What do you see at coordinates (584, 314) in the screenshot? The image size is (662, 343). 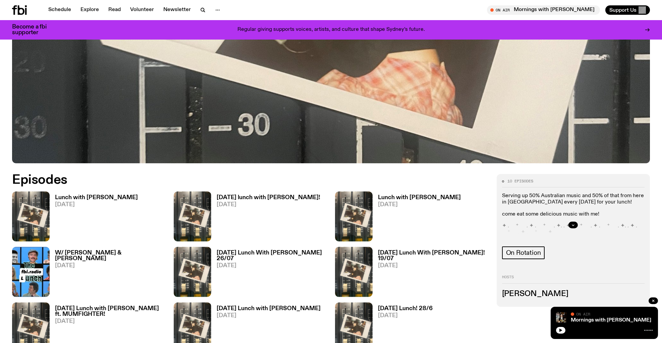 I see `span: On Air` at bounding box center [584, 314].